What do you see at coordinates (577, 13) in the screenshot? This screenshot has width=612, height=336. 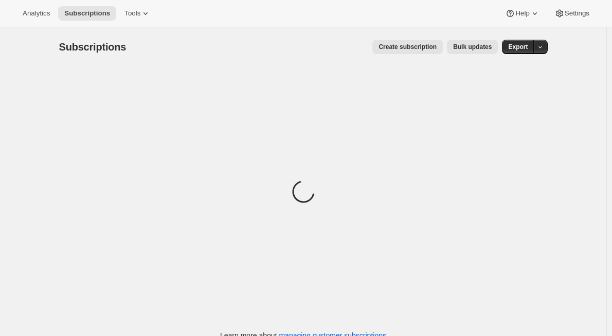 I see `span: Settings` at bounding box center [577, 13].